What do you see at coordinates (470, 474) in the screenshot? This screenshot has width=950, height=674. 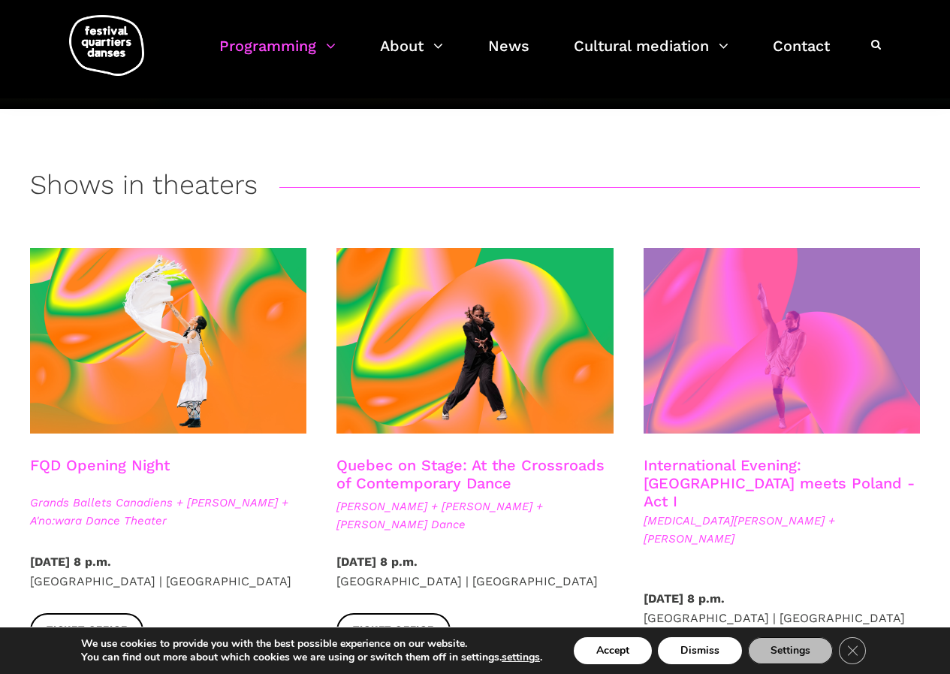 I see `font: Quebec on Stage: At the Crossroads of Contemporary Dance` at bounding box center [470, 474].